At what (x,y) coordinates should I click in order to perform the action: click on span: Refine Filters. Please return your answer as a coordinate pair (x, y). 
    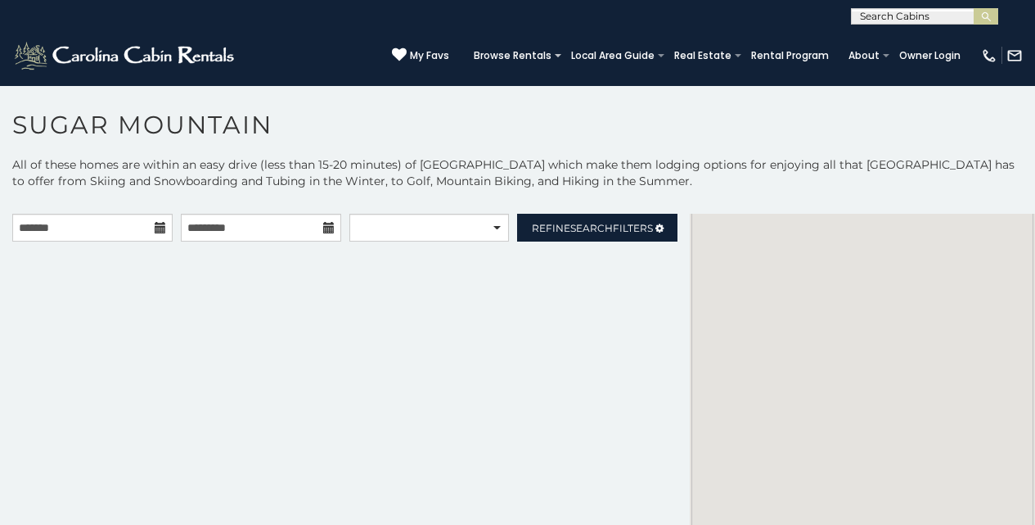
    Looking at the image, I should click on (593, 228).